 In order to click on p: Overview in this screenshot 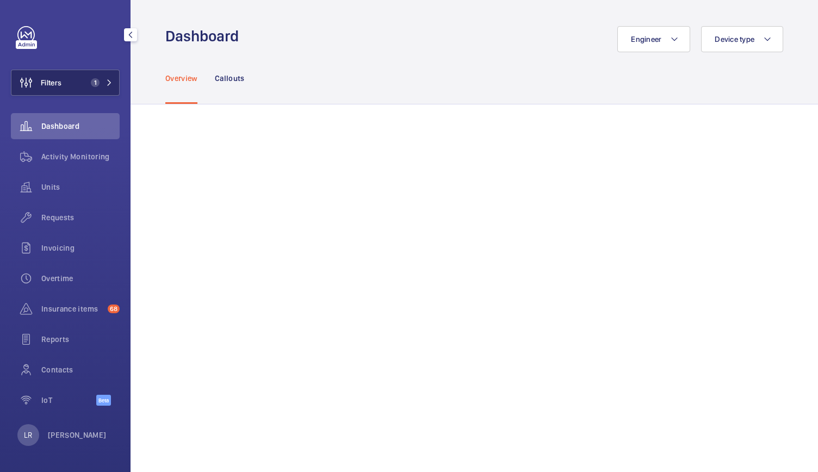, I will do `click(181, 78)`.